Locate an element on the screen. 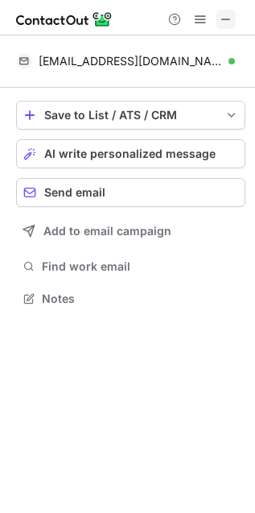  span: AI write personalized message is located at coordinates (130, 154).